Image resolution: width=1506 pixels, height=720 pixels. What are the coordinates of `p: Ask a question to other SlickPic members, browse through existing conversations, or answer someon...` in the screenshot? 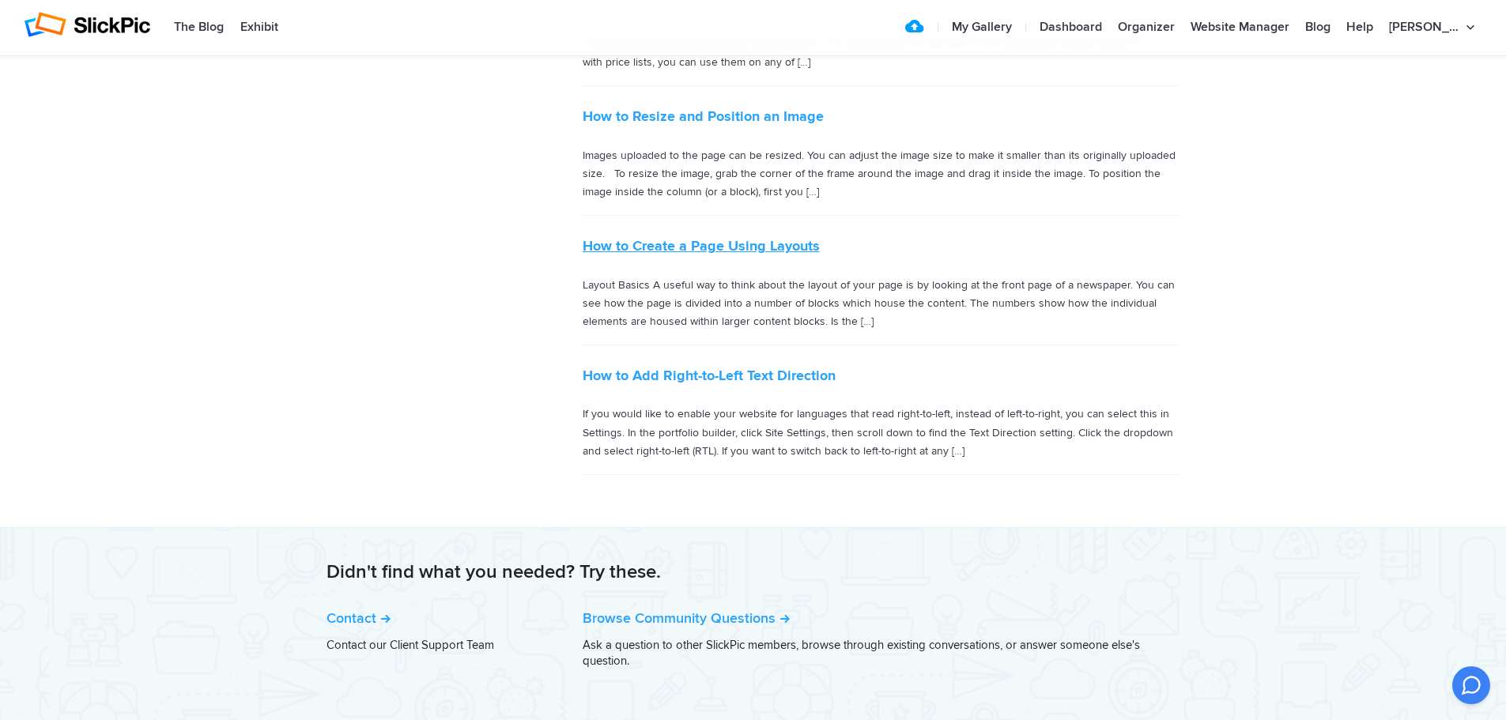 It's located at (881, 653).